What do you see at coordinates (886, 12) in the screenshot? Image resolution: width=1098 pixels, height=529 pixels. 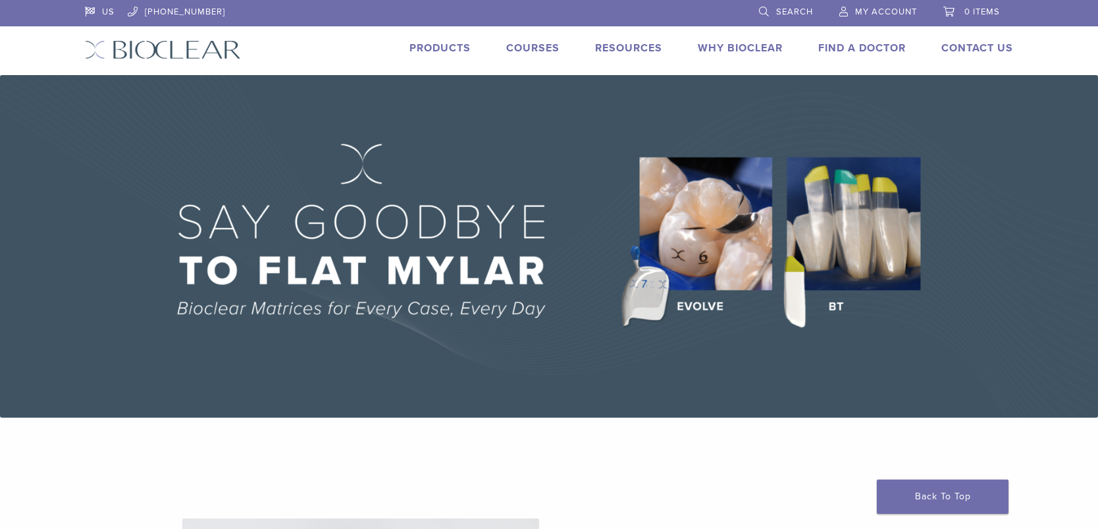 I see `span: My Account` at bounding box center [886, 12].